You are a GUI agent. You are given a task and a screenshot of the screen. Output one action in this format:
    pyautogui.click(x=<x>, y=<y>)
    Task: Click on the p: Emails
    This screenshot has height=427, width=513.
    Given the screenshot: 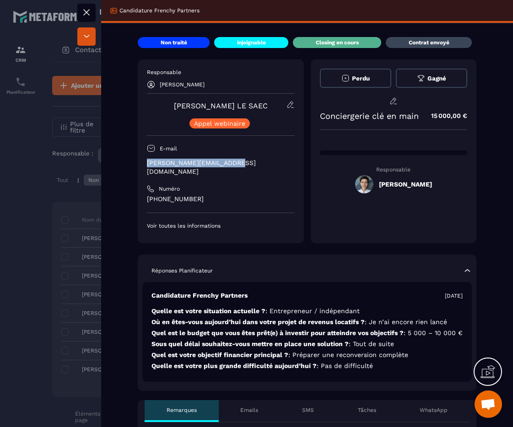 What is the action you would take?
    pyautogui.click(x=249, y=410)
    